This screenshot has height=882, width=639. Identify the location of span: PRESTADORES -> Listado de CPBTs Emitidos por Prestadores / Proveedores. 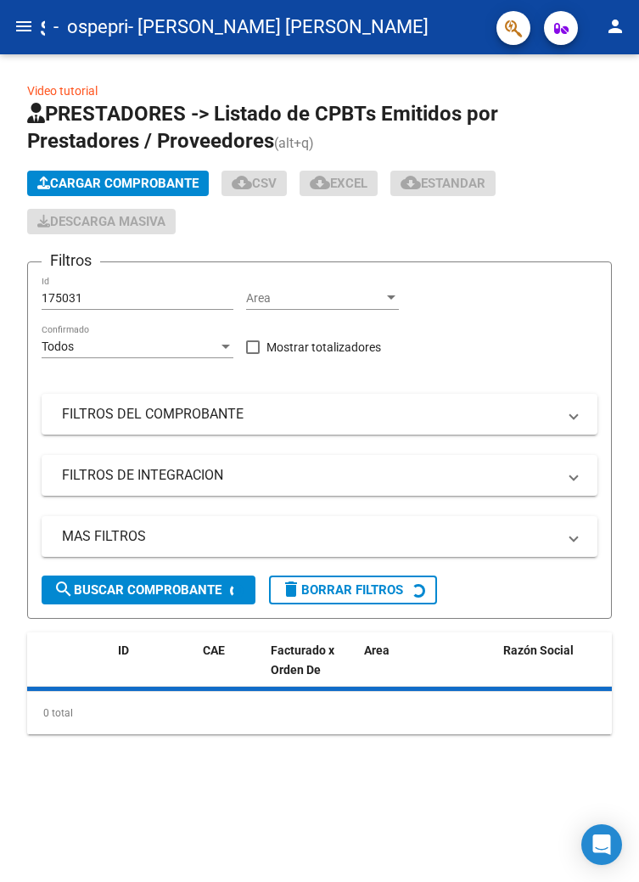
(262, 127).